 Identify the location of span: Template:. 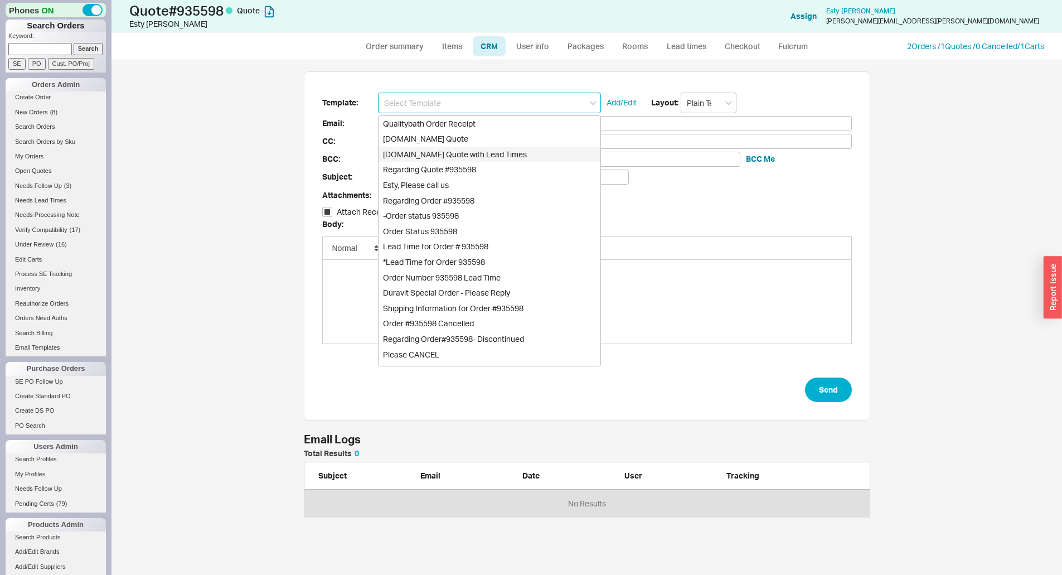
(350, 103).